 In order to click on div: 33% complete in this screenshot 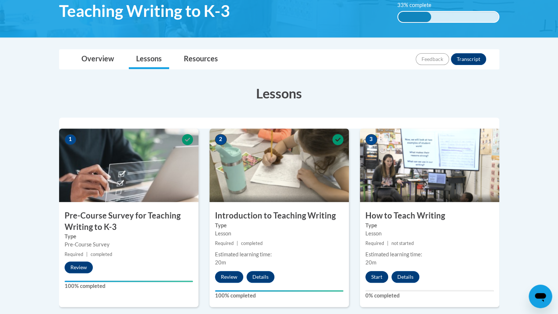, I will do `click(415, 17)`.